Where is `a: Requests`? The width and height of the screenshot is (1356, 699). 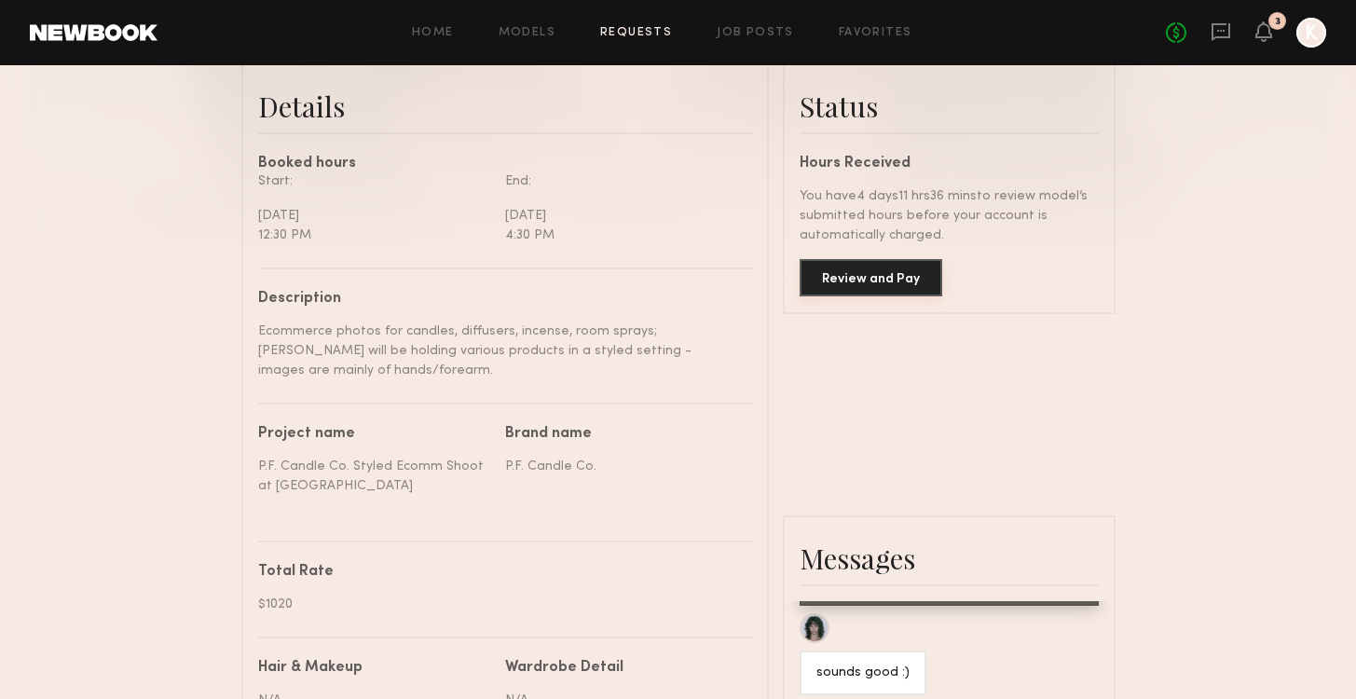
a: Requests is located at coordinates (636, 33).